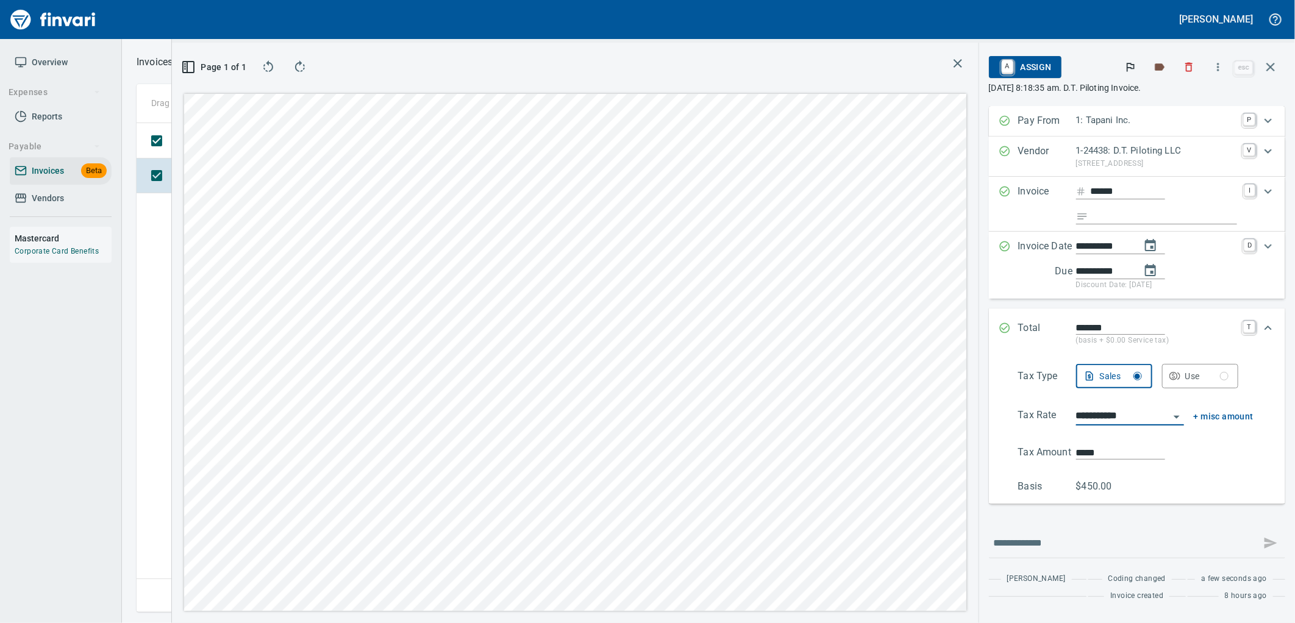  I want to click on a: P, so click(1249, 119).